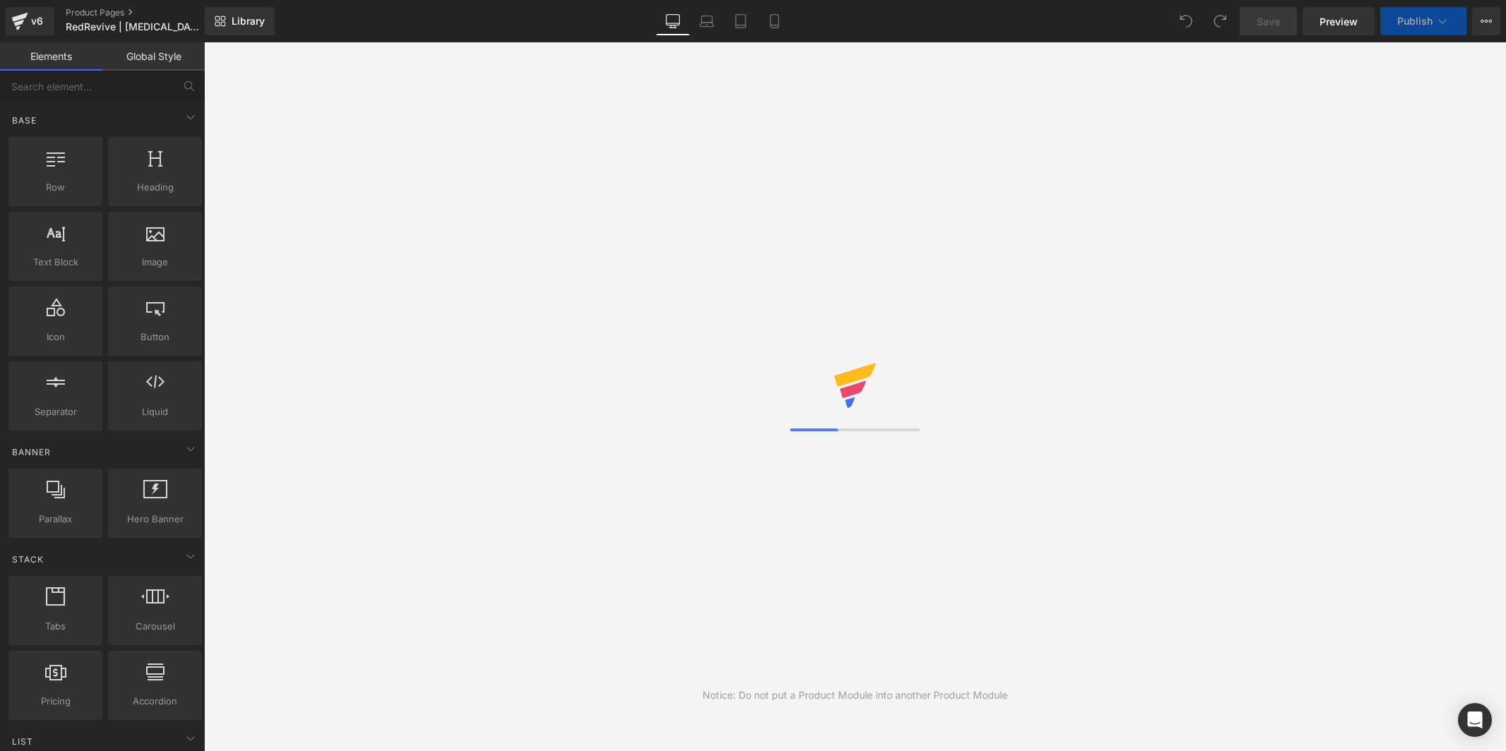 This screenshot has height=751, width=1506. What do you see at coordinates (155, 262) in the screenshot?
I see `span: Image` at bounding box center [155, 262].